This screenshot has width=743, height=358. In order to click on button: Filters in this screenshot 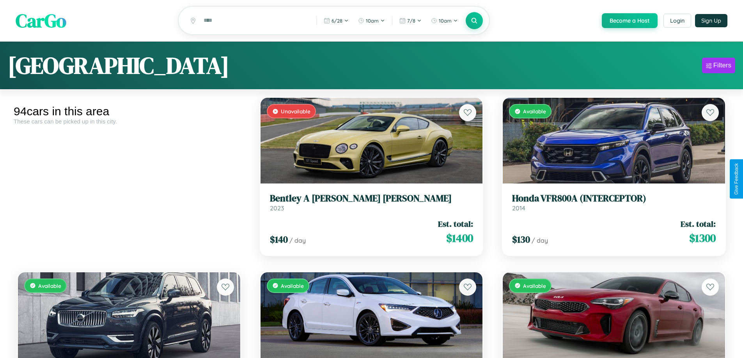, I will do `click(718, 66)`.